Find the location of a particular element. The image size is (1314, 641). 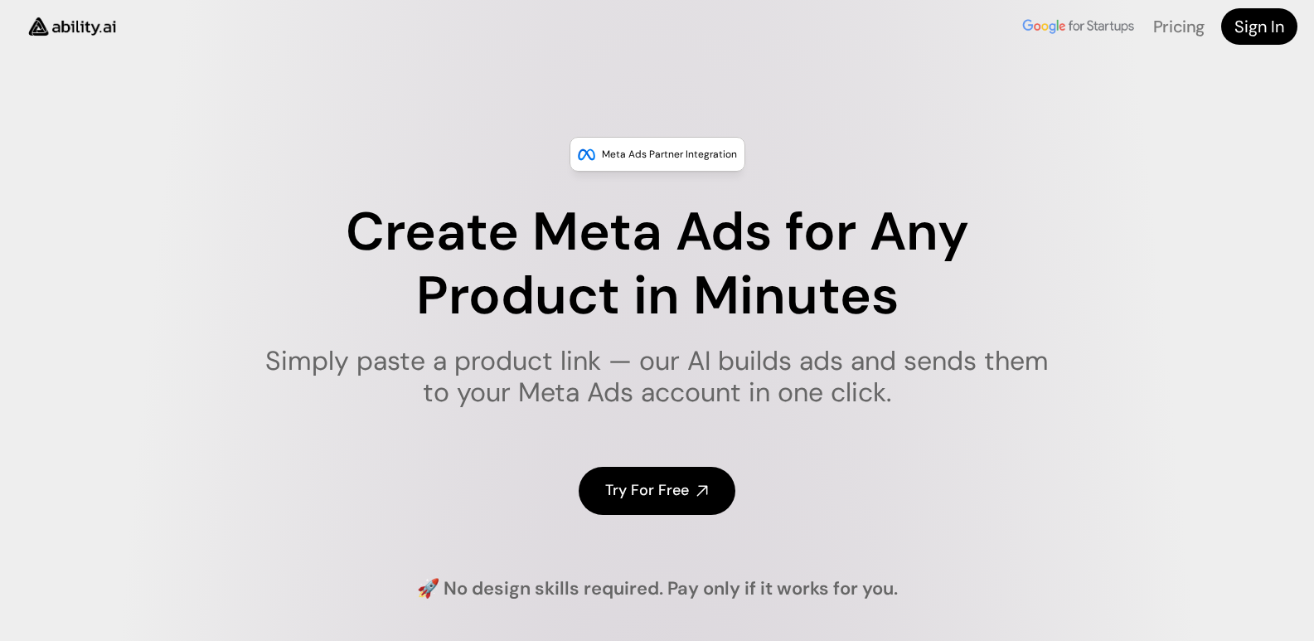

a: Pricing is located at coordinates (1179, 27).